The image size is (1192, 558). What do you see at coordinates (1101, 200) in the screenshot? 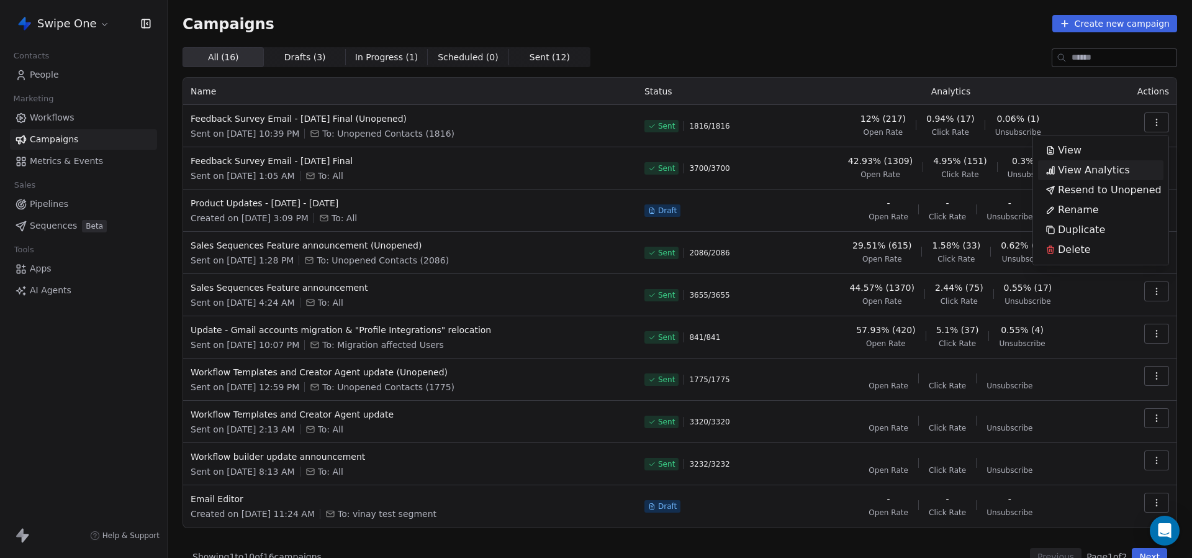
I see `div: Suggestions` at bounding box center [1101, 200].